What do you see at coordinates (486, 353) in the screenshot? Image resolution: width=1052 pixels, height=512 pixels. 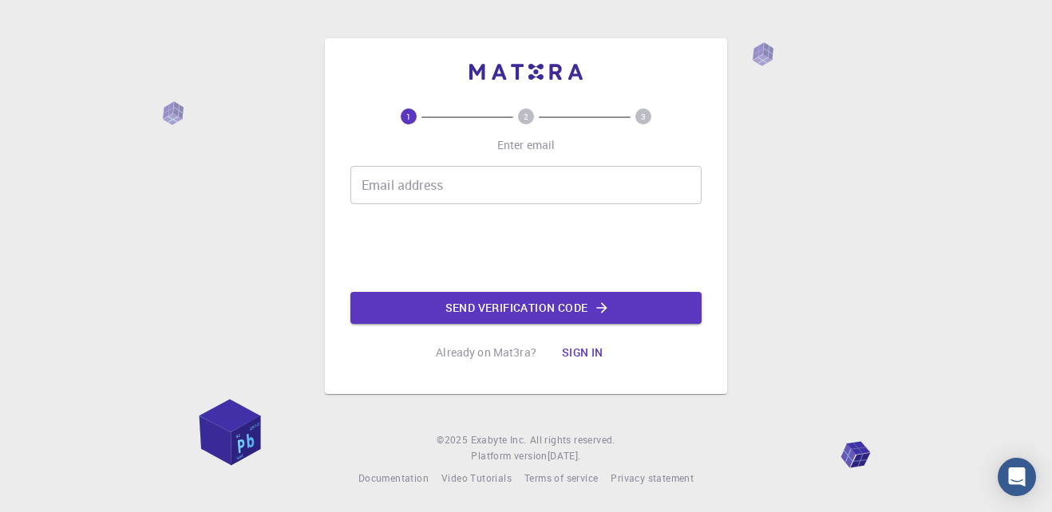 I see `p: Already on Mat3ra?` at bounding box center [486, 353].